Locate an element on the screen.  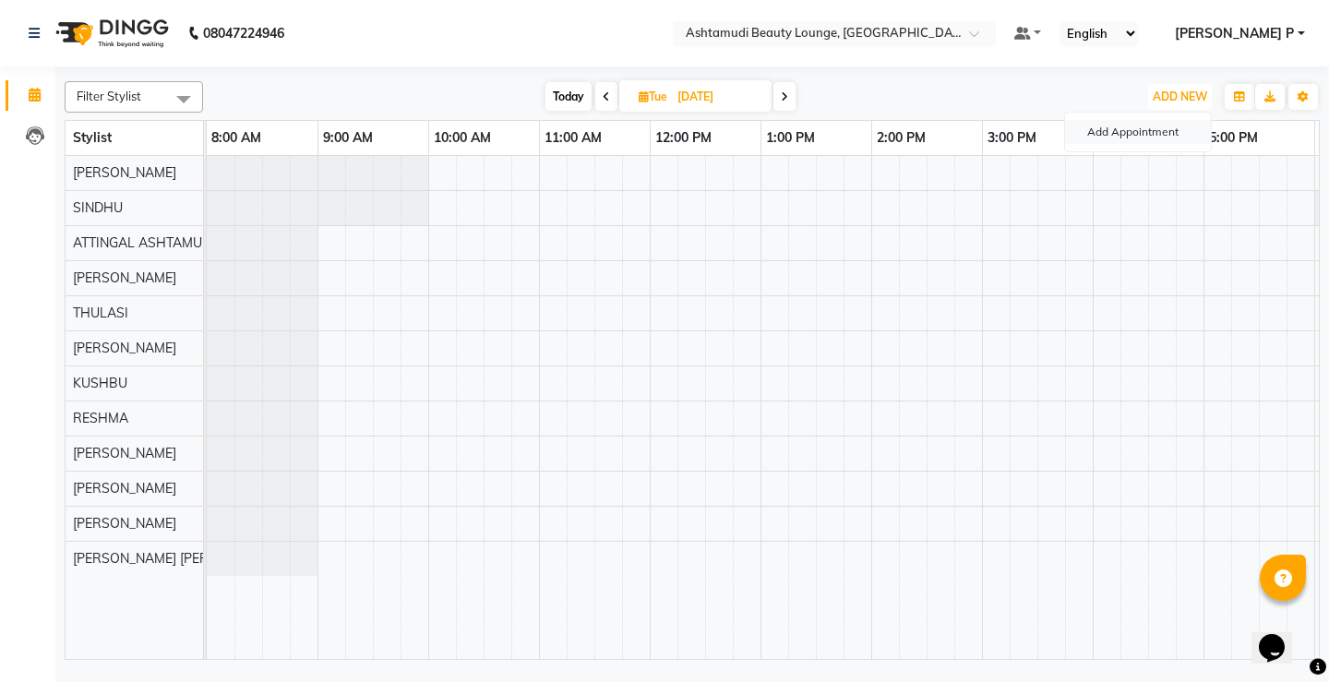
span: THULASI is located at coordinates (101, 313).